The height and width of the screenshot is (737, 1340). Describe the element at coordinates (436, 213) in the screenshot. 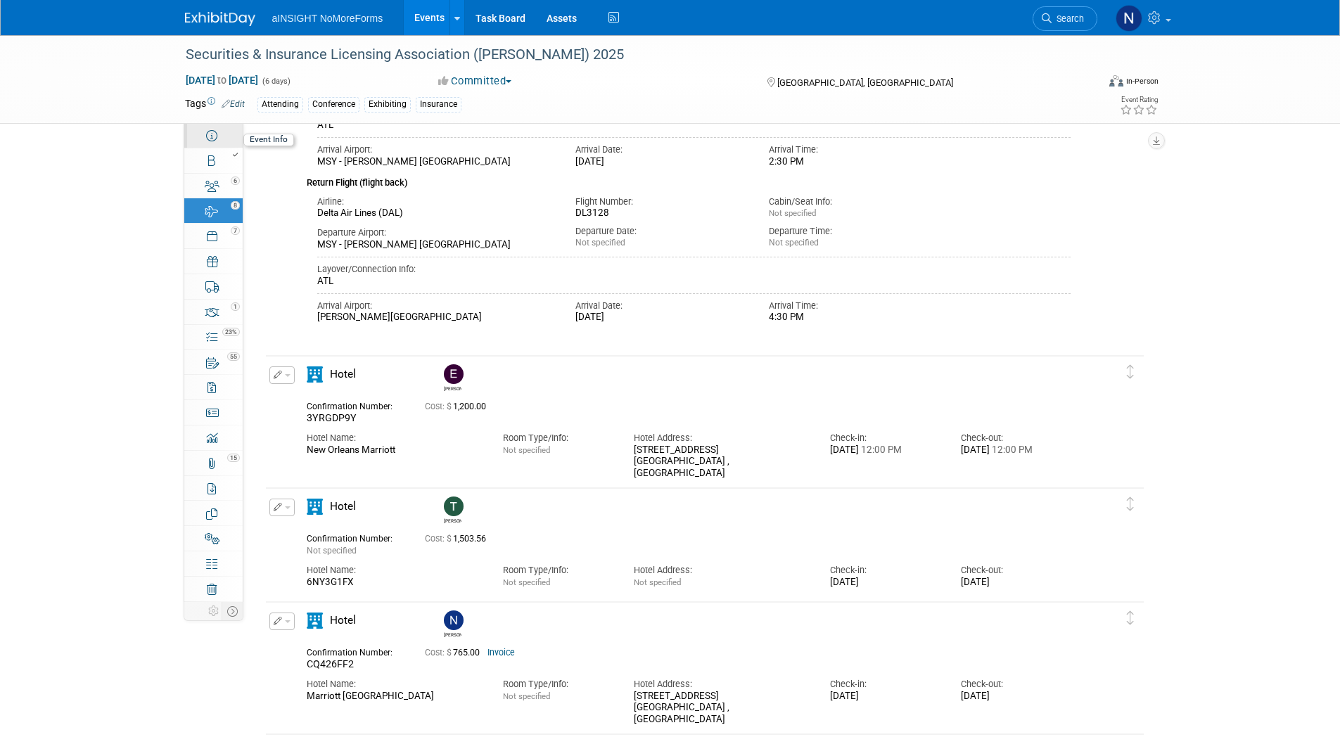

I see `div: Delta Air Lines (DAL)` at that location.